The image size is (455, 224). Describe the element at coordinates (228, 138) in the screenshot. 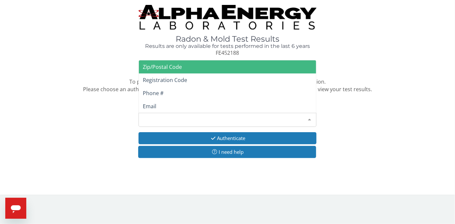

I see `button: Authenticate` at that location.